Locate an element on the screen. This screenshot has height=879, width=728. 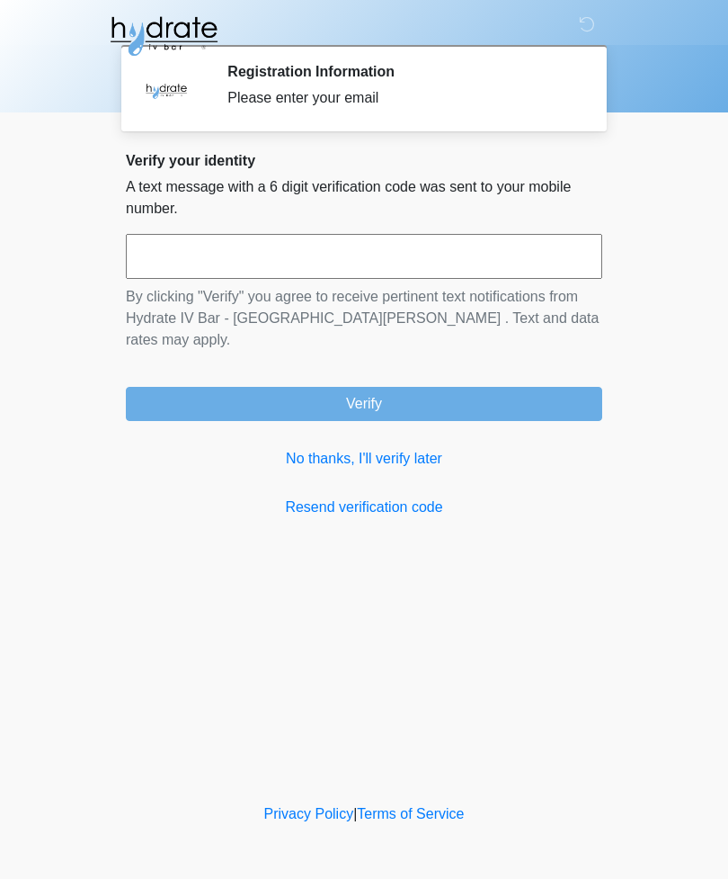
p: By clicking "Verify" you agree to receive pertinent text notifications from Hydrate IV Bar - [GEO... is located at coordinates (364, 318).